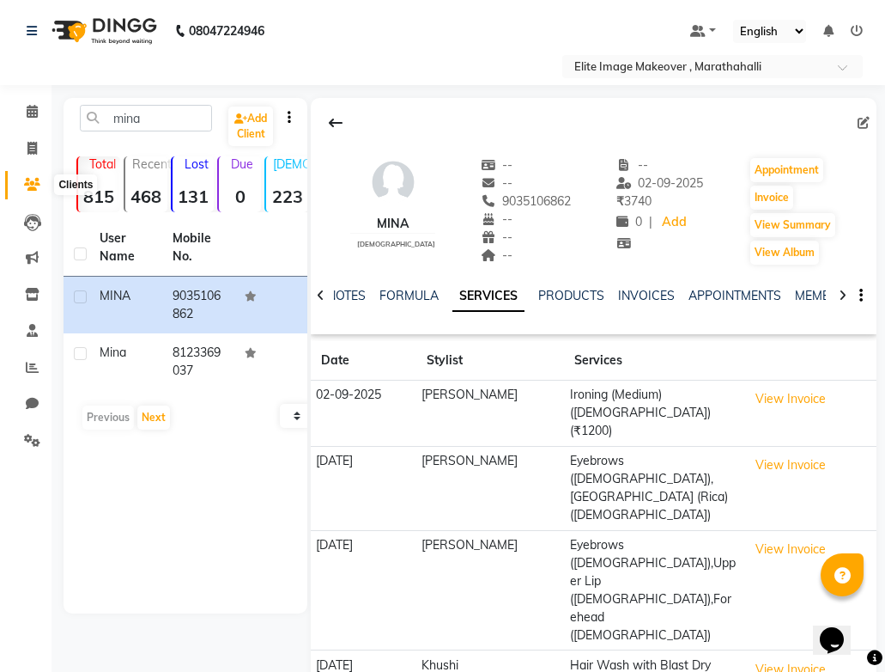 Image resolution: width=885 pixels, height=672 pixels. What do you see at coordinates (571, 295) in the screenshot?
I see `a: PRODUCTS` at bounding box center [571, 295].